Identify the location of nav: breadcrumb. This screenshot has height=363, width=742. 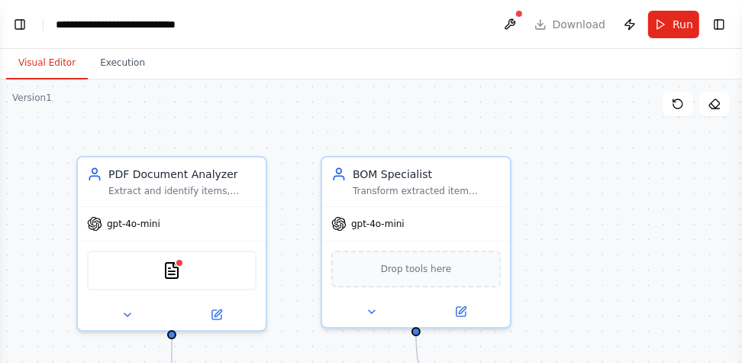
(130, 24).